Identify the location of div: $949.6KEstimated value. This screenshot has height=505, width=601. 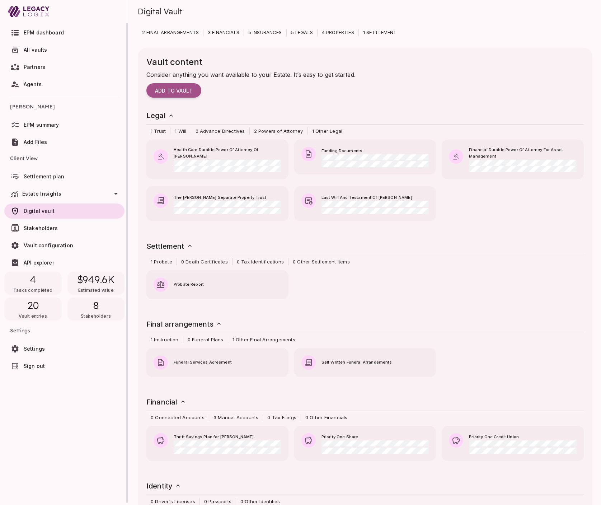
(96, 283).